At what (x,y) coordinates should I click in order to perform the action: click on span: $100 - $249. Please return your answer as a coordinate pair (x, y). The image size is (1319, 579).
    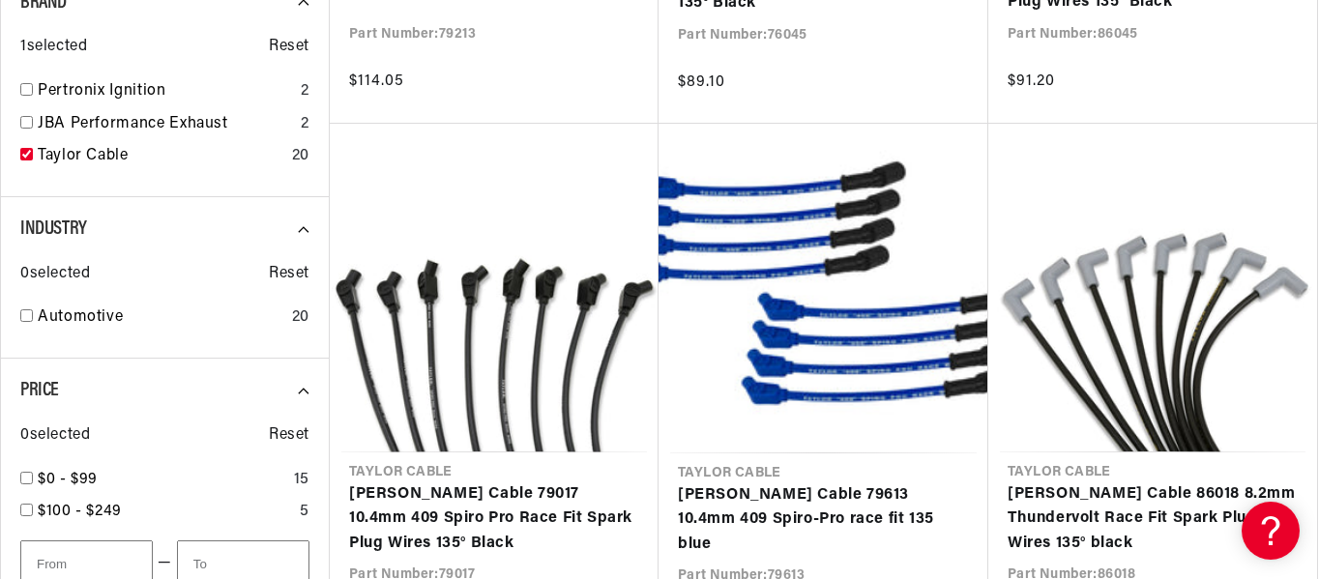
    Looking at the image, I should click on (79, 512).